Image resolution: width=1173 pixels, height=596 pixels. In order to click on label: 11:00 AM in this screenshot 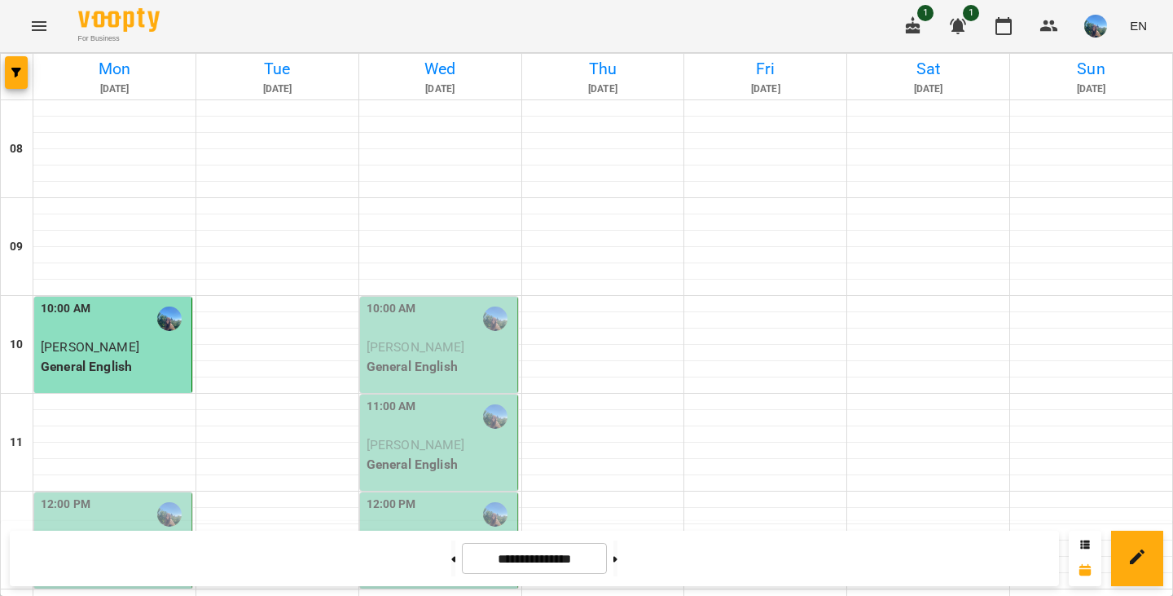, I will do `click(391, 407)`.